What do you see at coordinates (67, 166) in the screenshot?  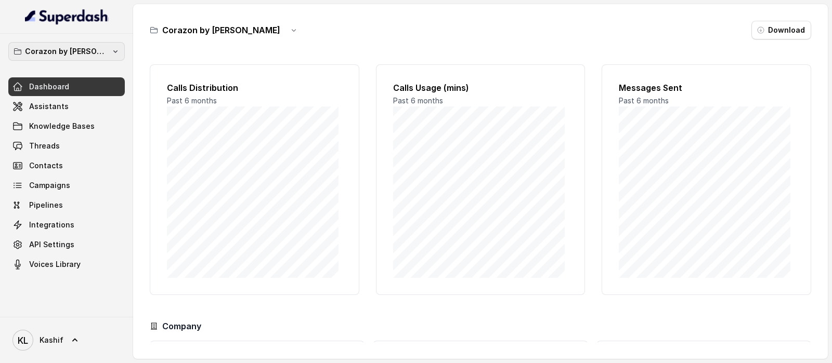 I see `a: Contacts` at bounding box center [67, 166].